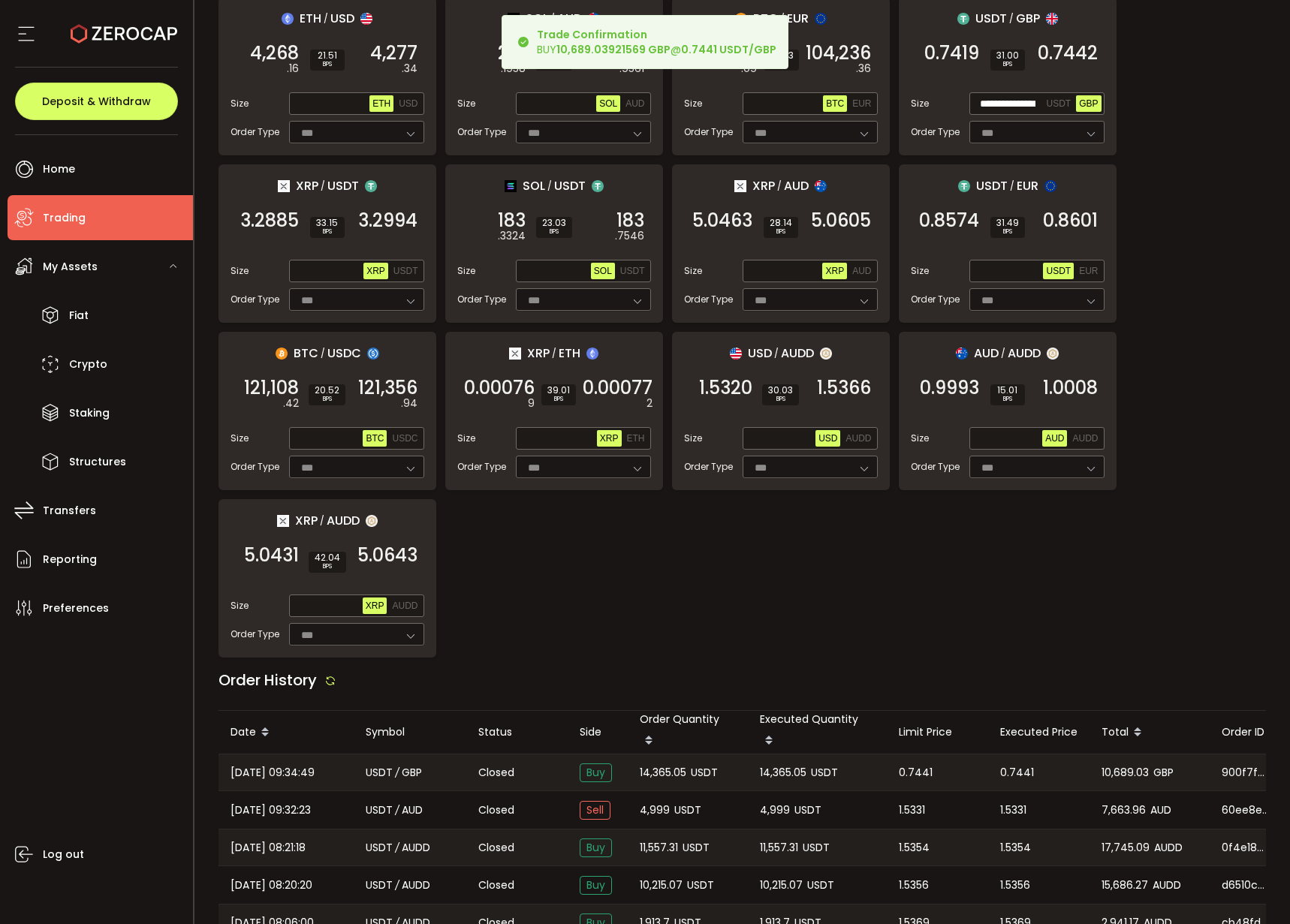  Describe the element at coordinates (617, 388) in the screenshot. I see `span: 0.00077` at that location.